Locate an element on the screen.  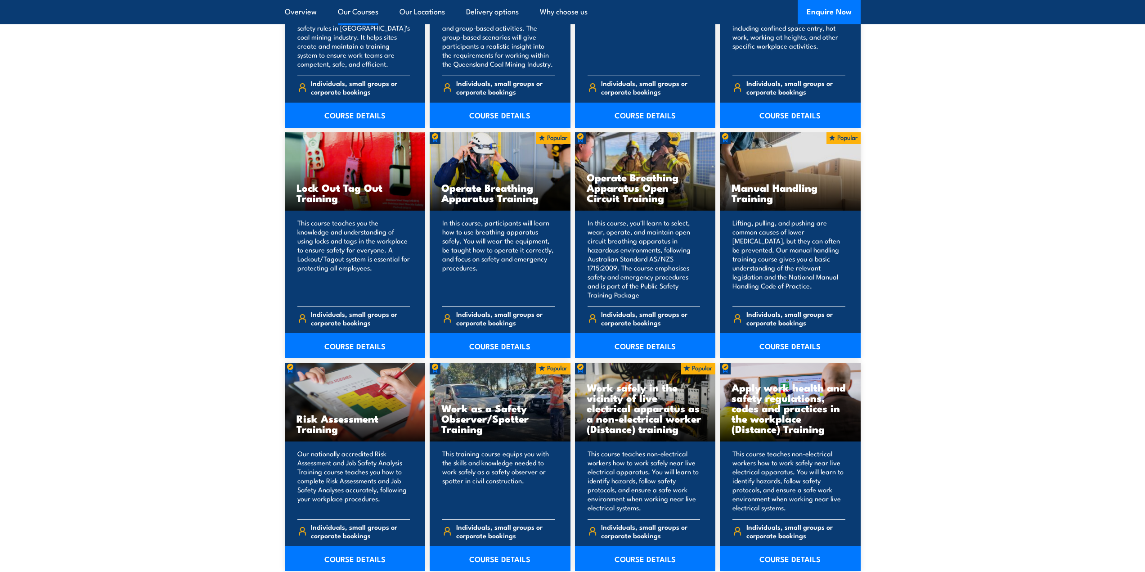
p: This course teaches you the knowledge and understanding of using locks and tags in the workplace ... is located at coordinates (354, 259).